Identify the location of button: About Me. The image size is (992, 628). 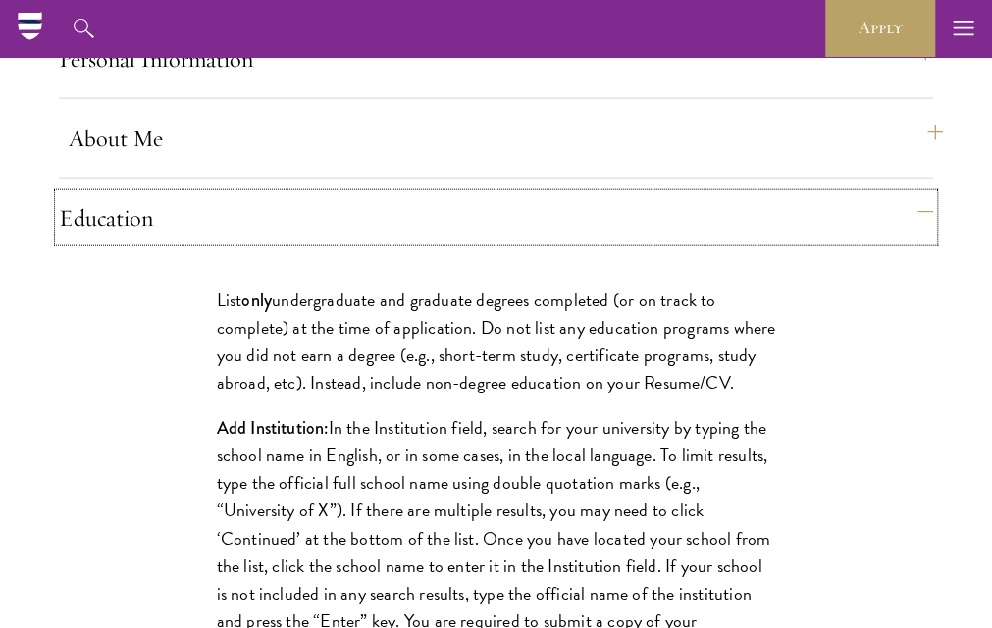
(505, 138).